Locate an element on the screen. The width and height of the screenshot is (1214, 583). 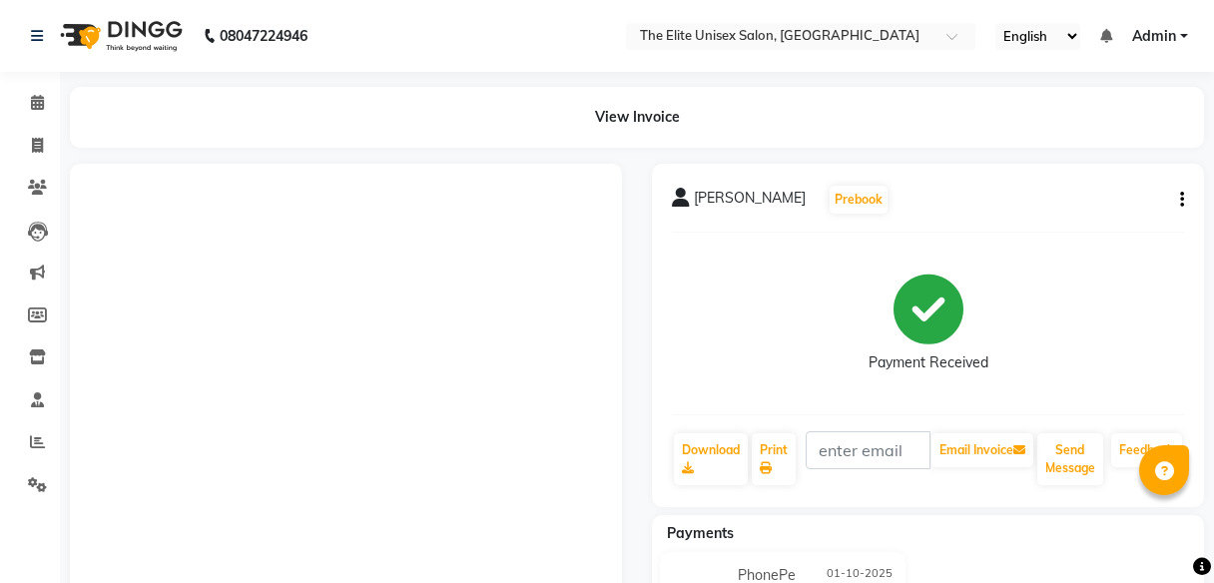
img: logo is located at coordinates (119, 36).